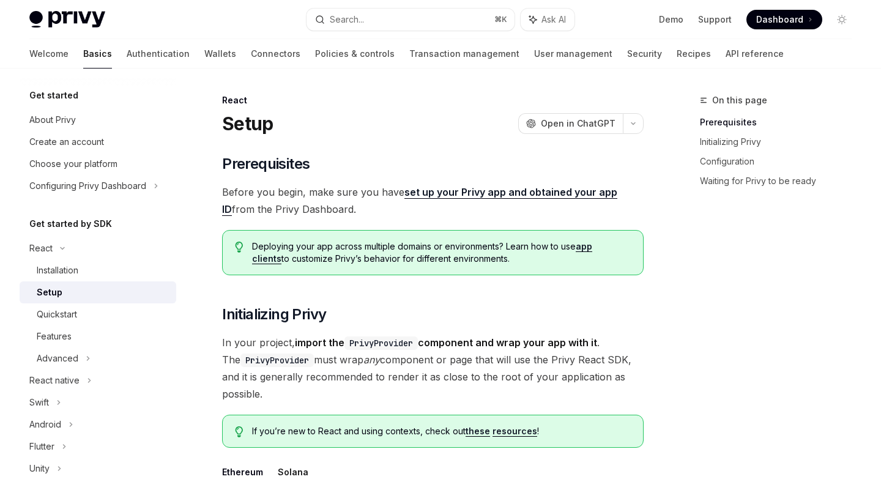  What do you see at coordinates (247, 124) in the screenshot?
I see `h1: Setup` at bounding box center [247, 124].